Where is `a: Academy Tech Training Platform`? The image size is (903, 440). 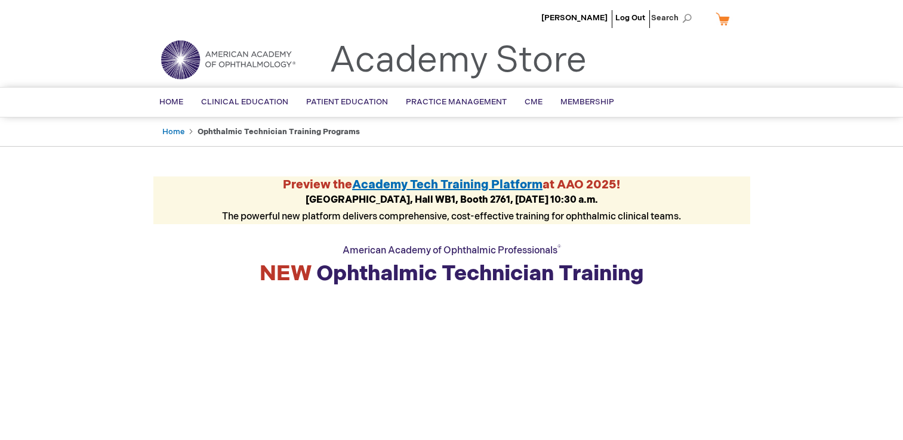
a: Academy Tech Training Platform is located at coordinates (447, 185).